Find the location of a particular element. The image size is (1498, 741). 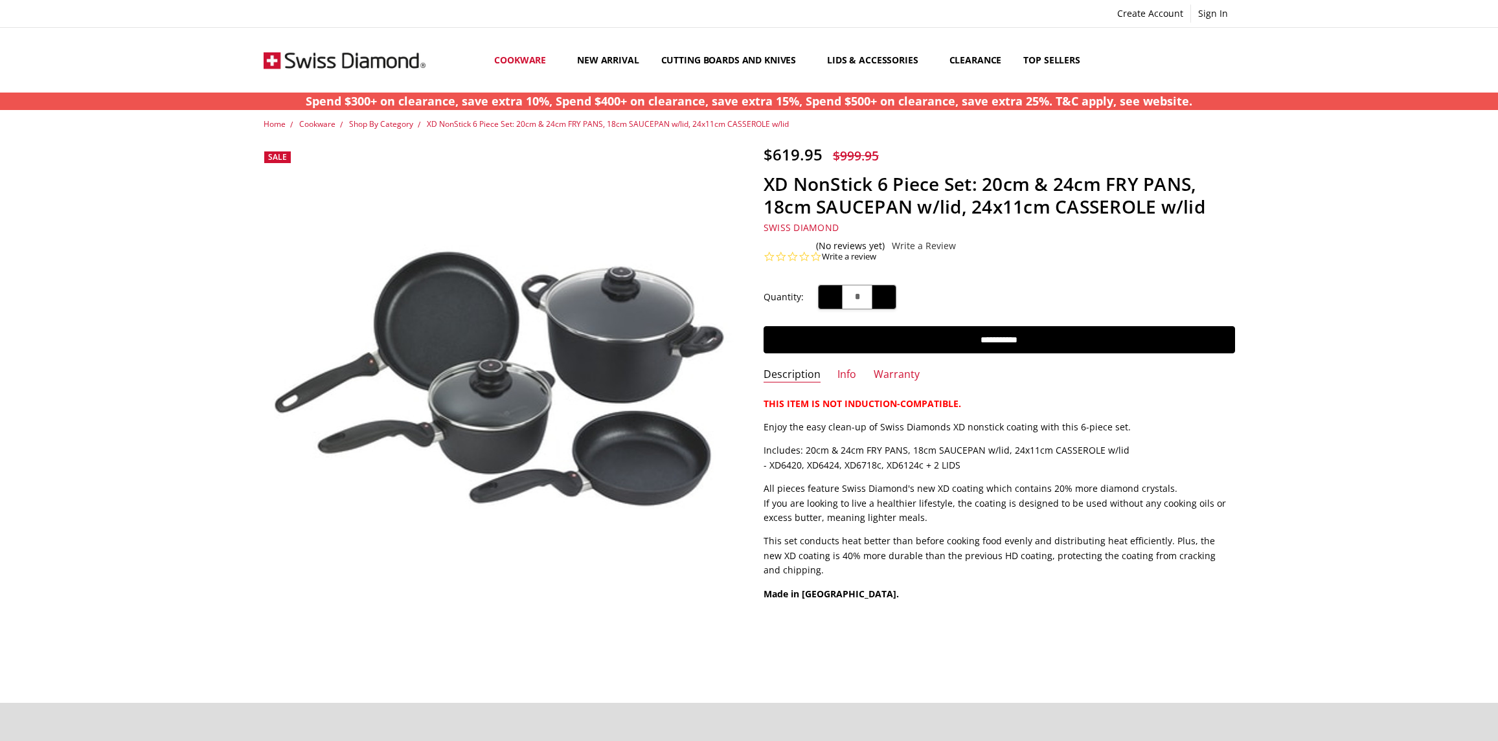

span: (No reviews yet) is located at coordinates (850, 246).